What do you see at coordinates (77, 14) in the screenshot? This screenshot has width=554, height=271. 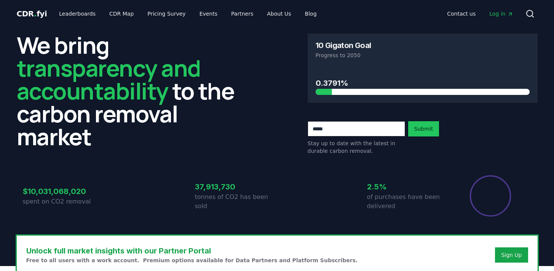 I see `a: Leaderboards` at bounding box center [77, 14].